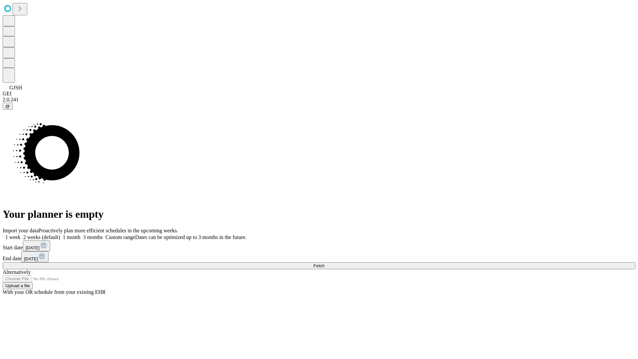 The image size is (638, 359). What do you see at coordinates (18, 286) in the screenshot?
I see `button: Upload a file` at bounding box center [18, 286].